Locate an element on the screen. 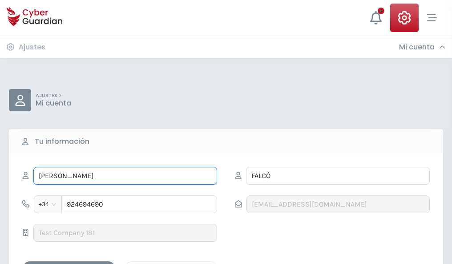 Image resolution: width=452 pixels, height=264 pixels. h3: Mi cuenta is located at coordinates (417, 47).